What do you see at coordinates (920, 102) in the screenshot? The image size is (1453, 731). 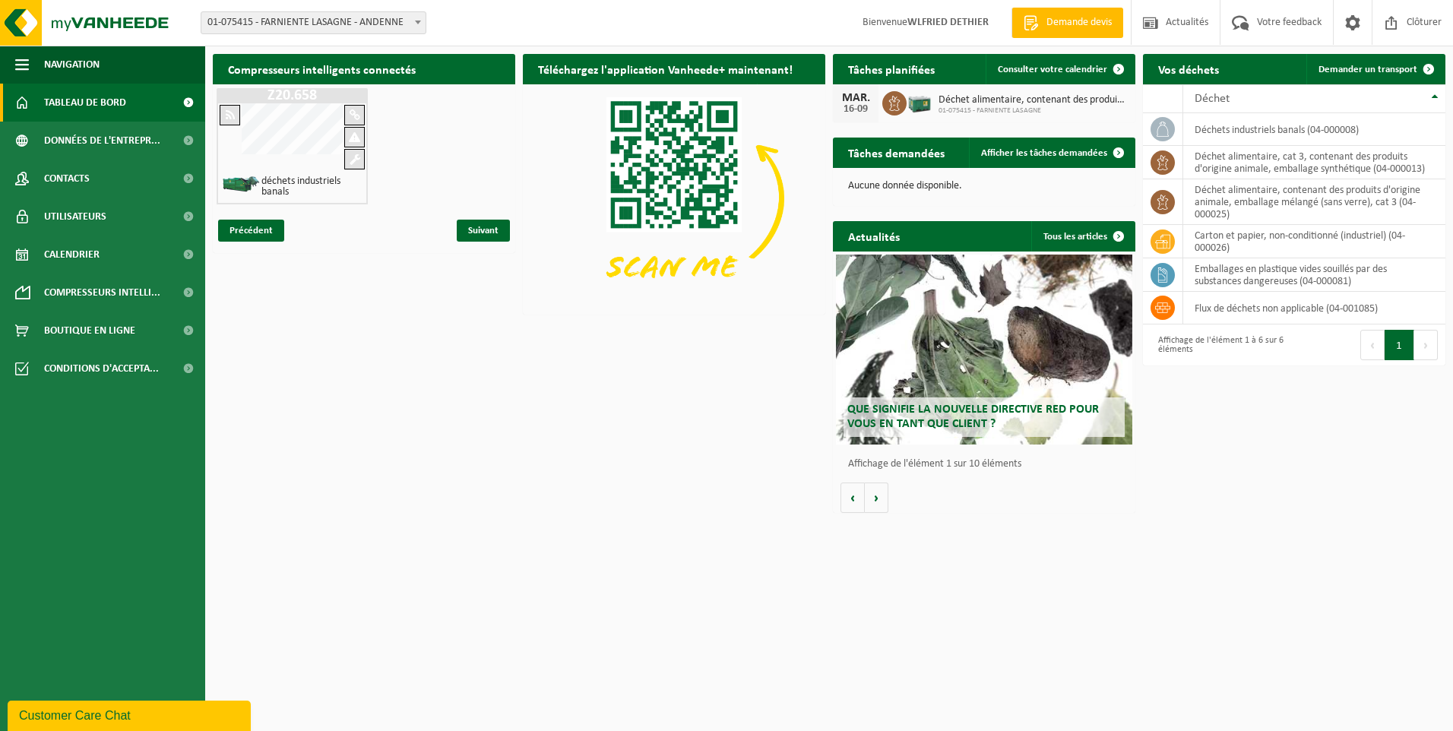 I see `img: PB-LB-0680-HPE-GN-01` at bounding box center [920, 102].